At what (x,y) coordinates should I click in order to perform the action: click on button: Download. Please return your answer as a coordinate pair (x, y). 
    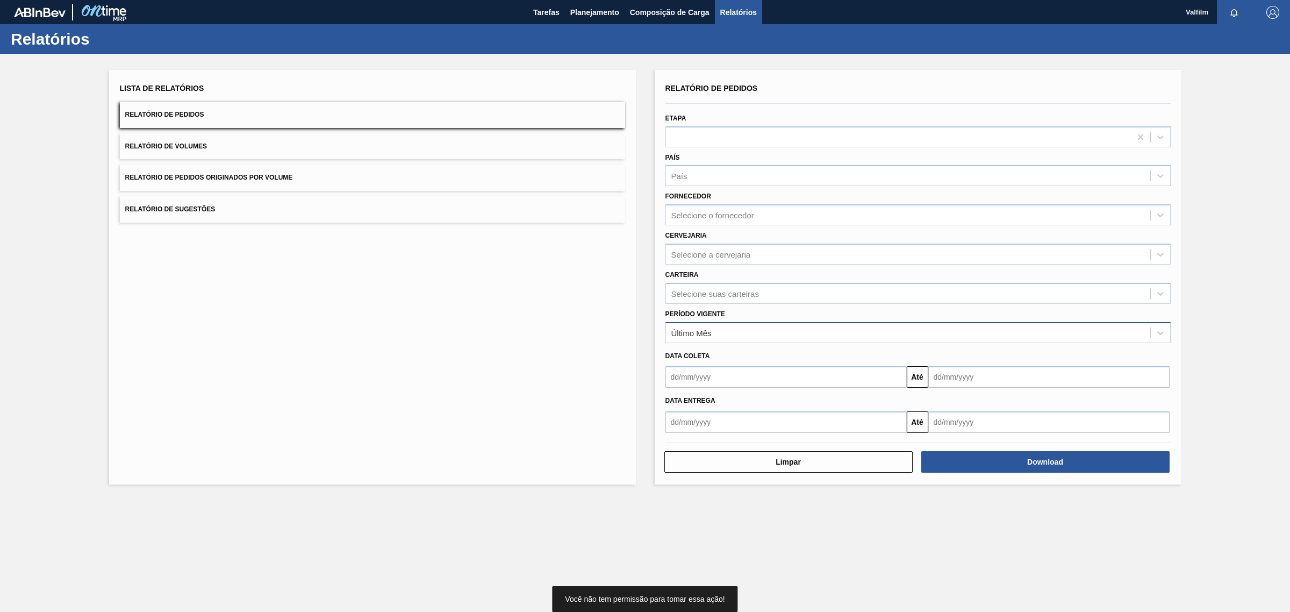
    Looking at the image, I should click on (1046, 462).